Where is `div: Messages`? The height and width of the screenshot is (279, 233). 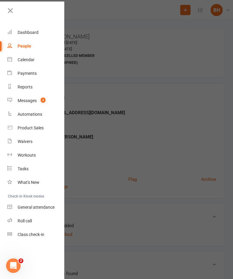 div: Messages is located at coordinates (27, 101).